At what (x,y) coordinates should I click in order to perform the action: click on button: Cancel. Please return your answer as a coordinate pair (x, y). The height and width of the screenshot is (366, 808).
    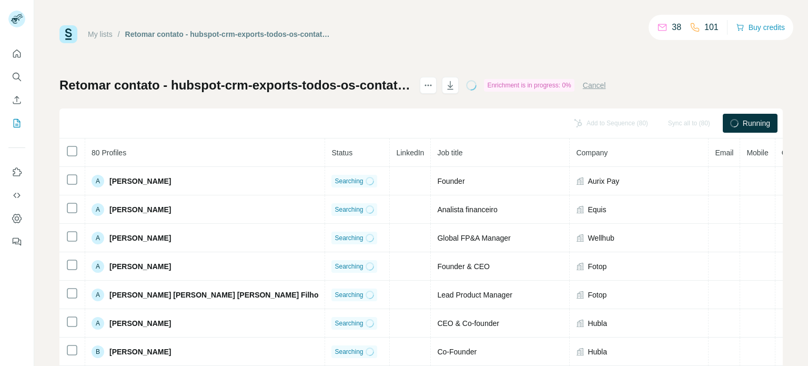
    Looking at the image, I should click on (594, 85).